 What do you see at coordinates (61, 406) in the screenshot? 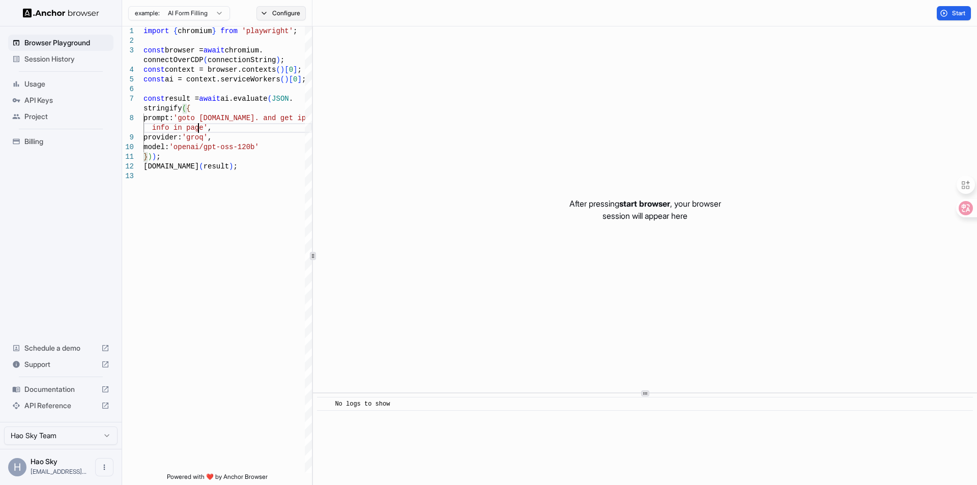
I see `span: API Reference` at bounding box center [61, 406].